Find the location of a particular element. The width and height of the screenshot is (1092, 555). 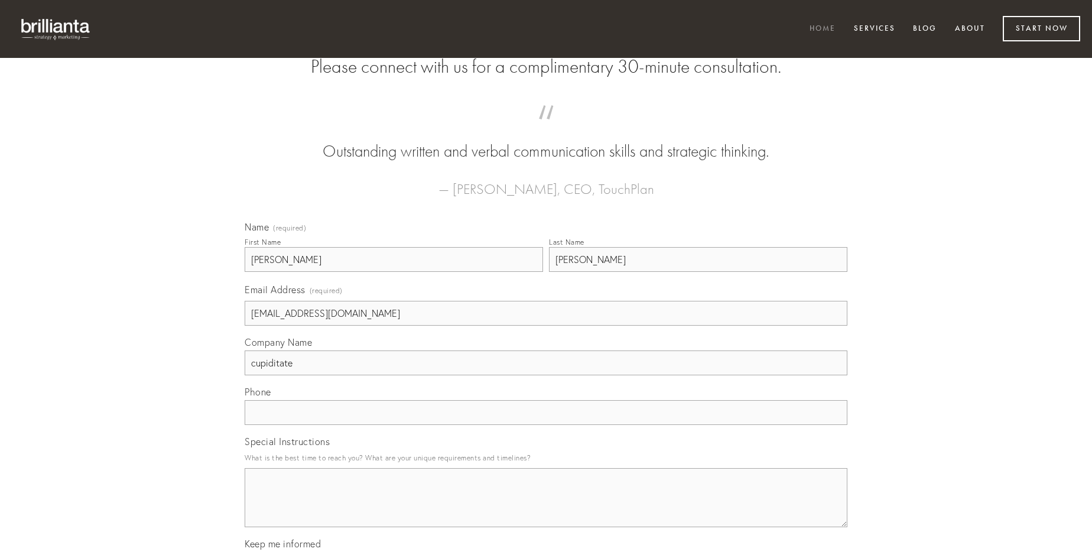

span: Keep me informed is located at coordinates (282, 544).